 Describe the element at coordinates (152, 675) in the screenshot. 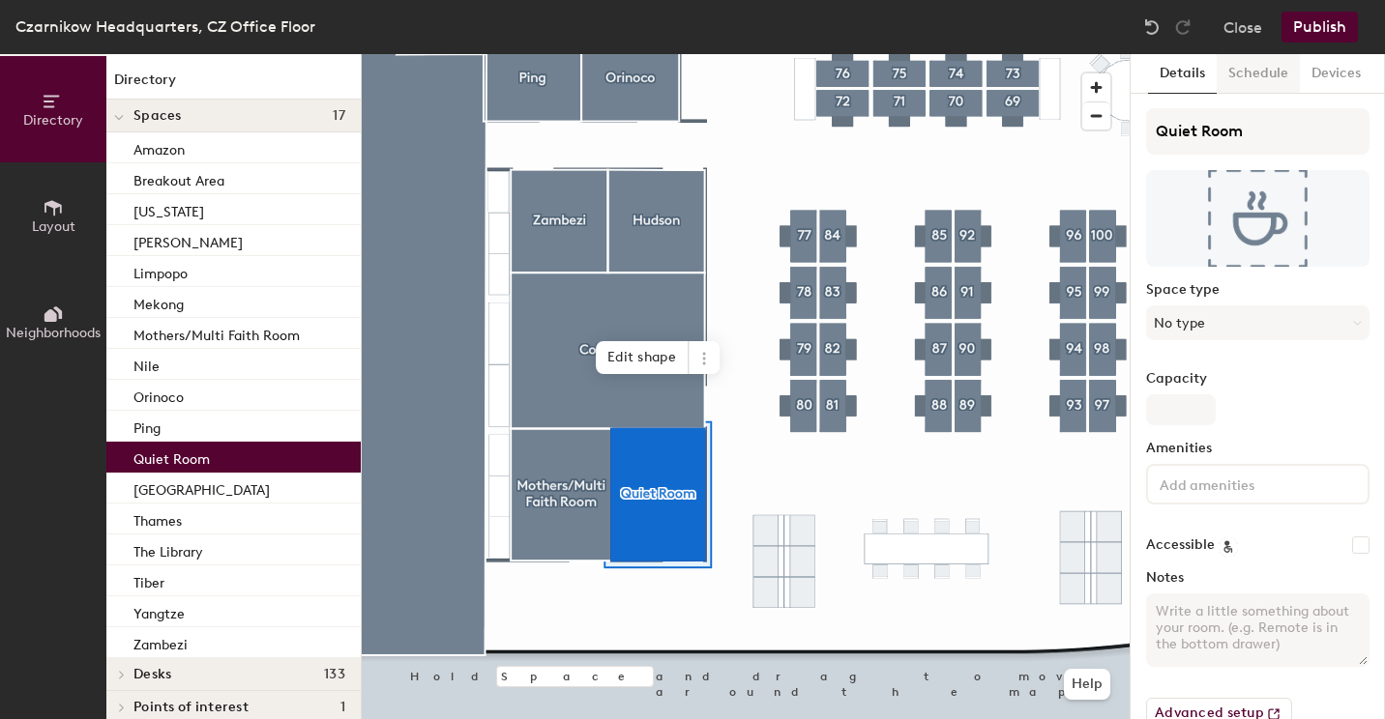

I see `span: Desks` at that location.